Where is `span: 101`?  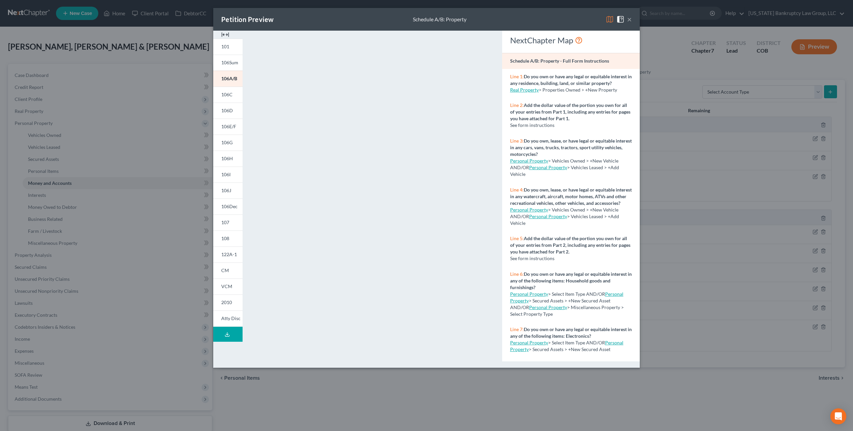
span: 101 is located at coordinates (225, 46).